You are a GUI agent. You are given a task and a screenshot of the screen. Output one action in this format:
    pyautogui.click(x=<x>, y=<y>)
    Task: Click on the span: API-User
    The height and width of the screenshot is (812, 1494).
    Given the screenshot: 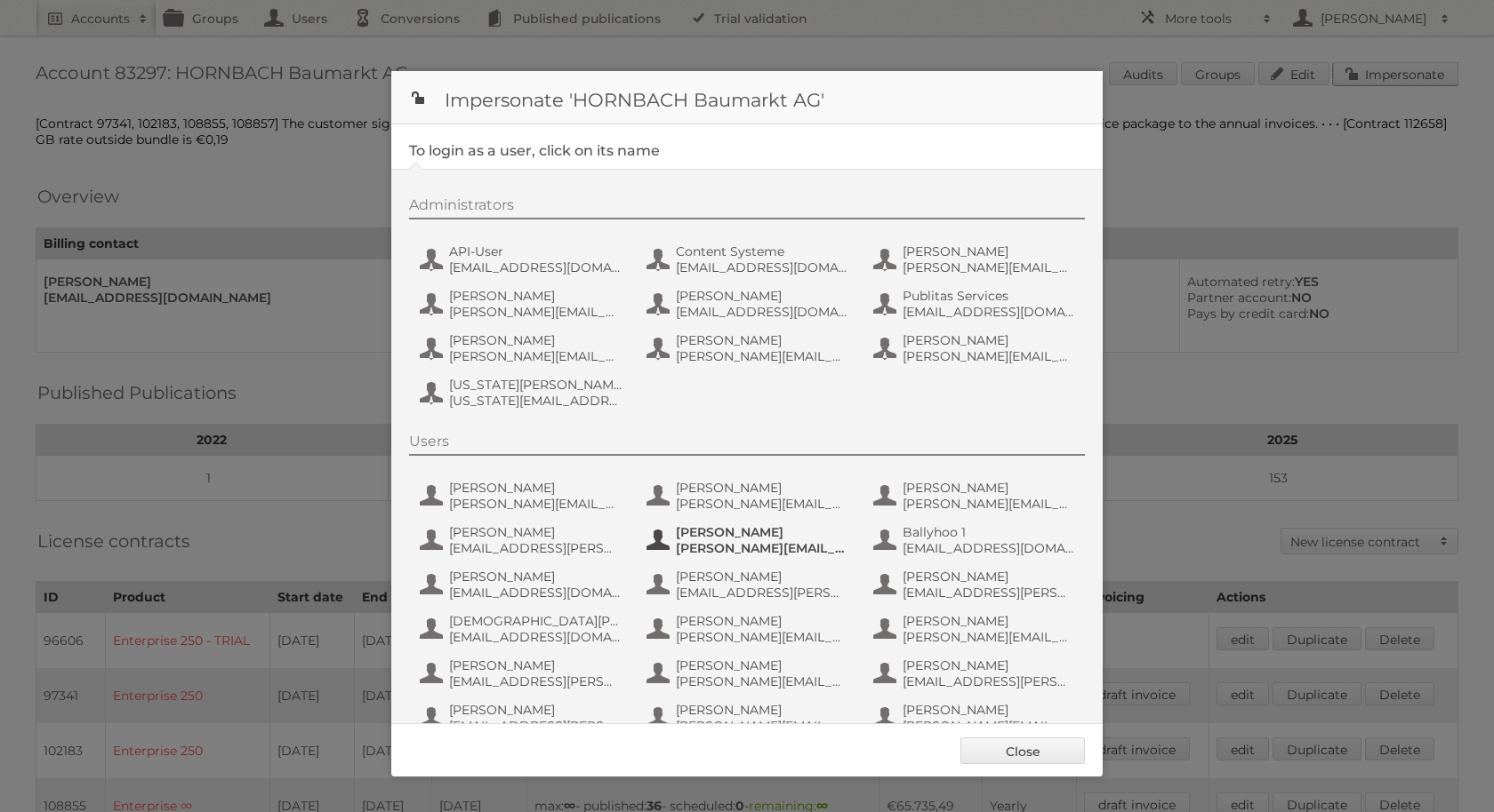 What is the action you would take?
    pyautogui.click(x=536, y=252)
    